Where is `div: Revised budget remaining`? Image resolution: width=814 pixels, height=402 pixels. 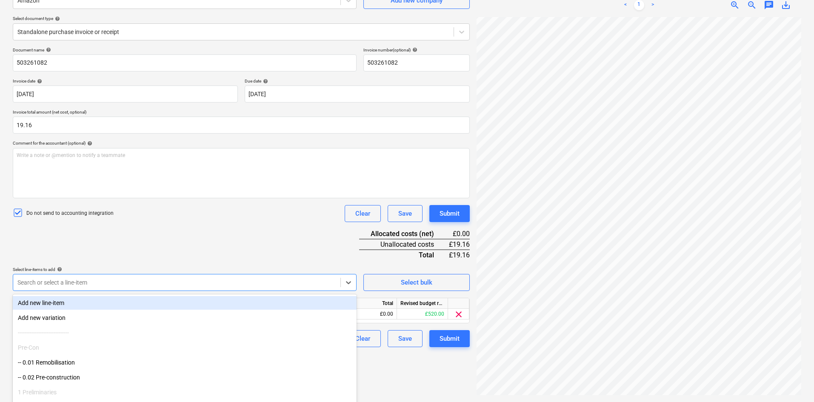
div: Revised budget remaining is located at coordinates (422, 303).